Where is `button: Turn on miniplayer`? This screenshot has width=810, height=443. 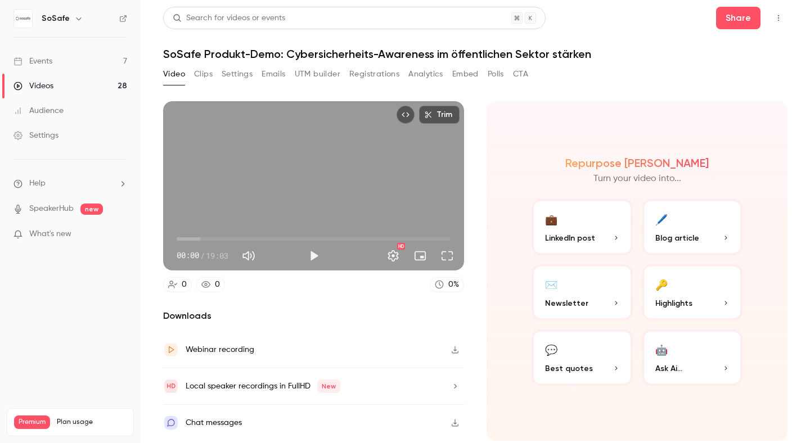
button: Turn on miniplayer is located at coordinates (420, 256).